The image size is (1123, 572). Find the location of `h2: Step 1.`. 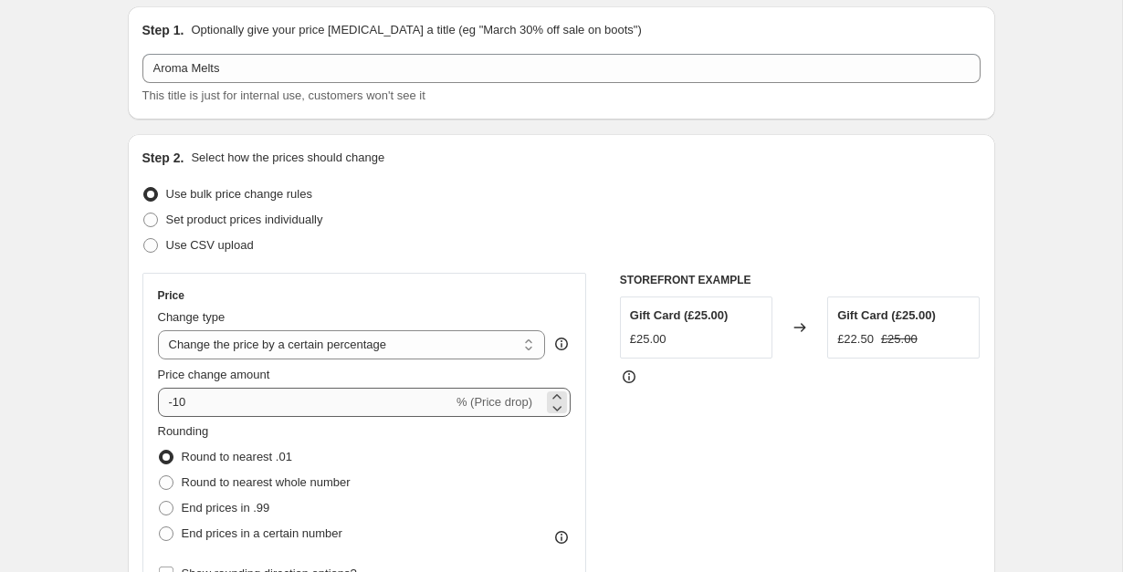

h2: Step 1. is located at coordinates (163, 30).